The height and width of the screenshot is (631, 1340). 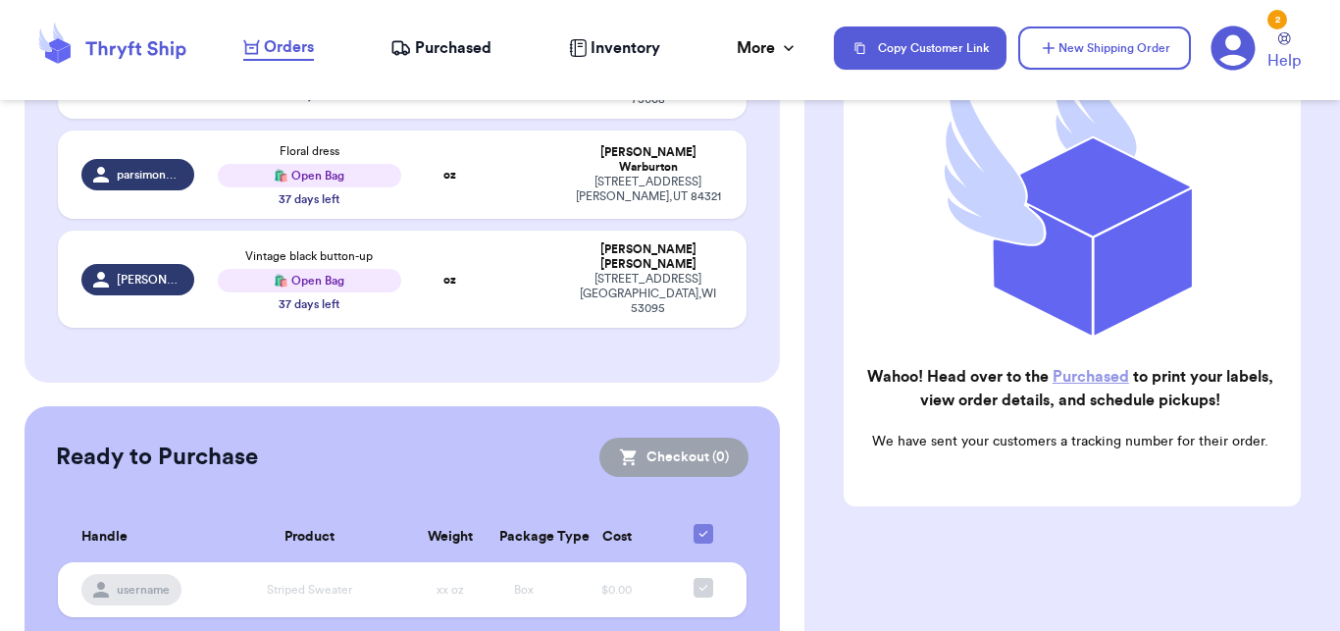 What do you see at coordinates (1105, 48) in the screenshot?
I see `button: New Shipping Order` at bounding box center [1105, 48].